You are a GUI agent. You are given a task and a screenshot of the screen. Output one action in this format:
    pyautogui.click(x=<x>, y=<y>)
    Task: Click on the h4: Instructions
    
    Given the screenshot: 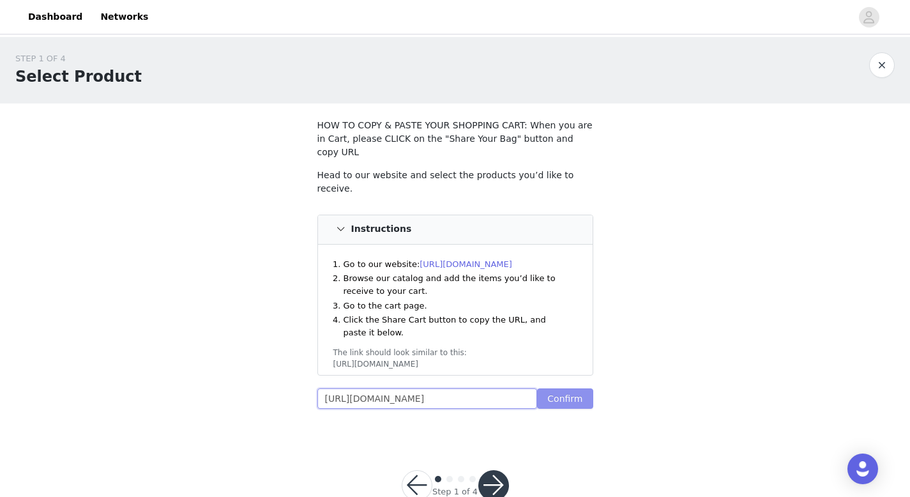 What is the action you would take?
    pyautogui.click(x=381, y=229)
    